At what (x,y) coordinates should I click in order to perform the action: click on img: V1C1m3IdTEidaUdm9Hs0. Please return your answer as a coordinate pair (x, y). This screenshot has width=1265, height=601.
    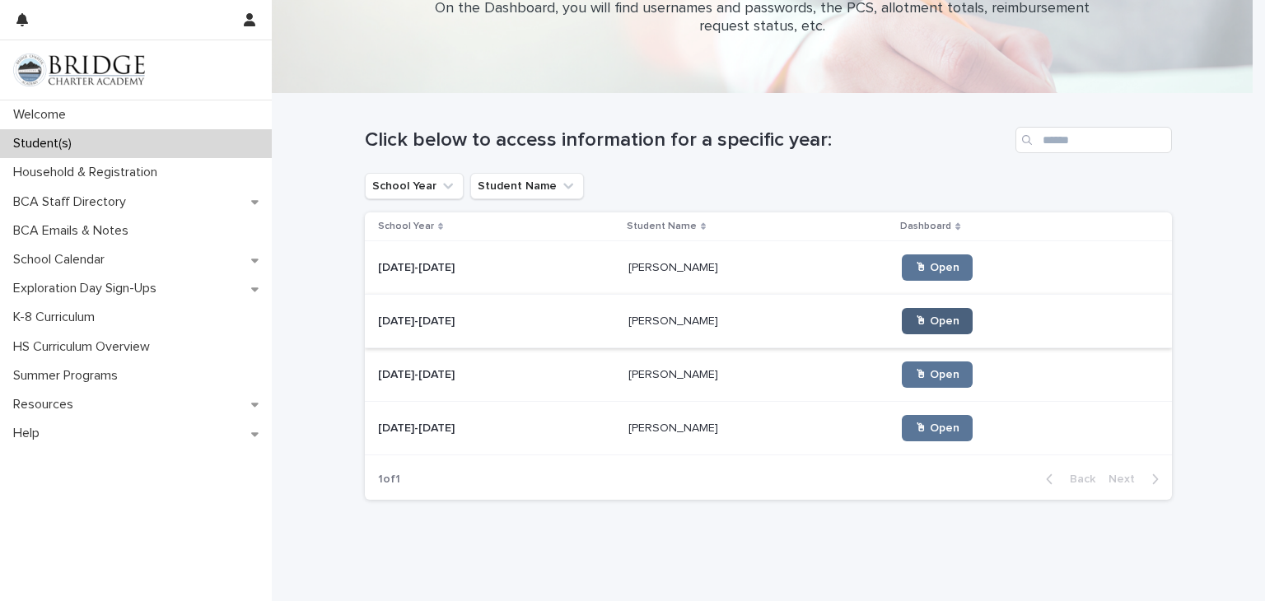
    Looking at the image, I should click on (79, 70).